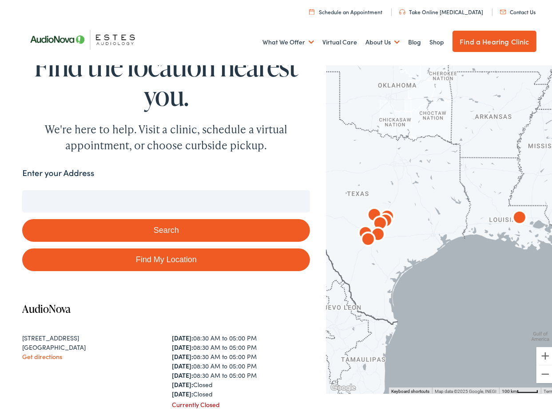 This screenshot has width=552, height=416. Describe the element at coordinates (288, 40) in the screenshot. I see `a: What We Offer` at that location.